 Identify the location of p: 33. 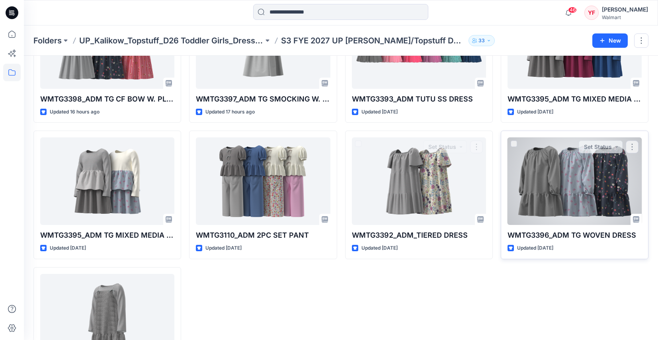
(482, 41).